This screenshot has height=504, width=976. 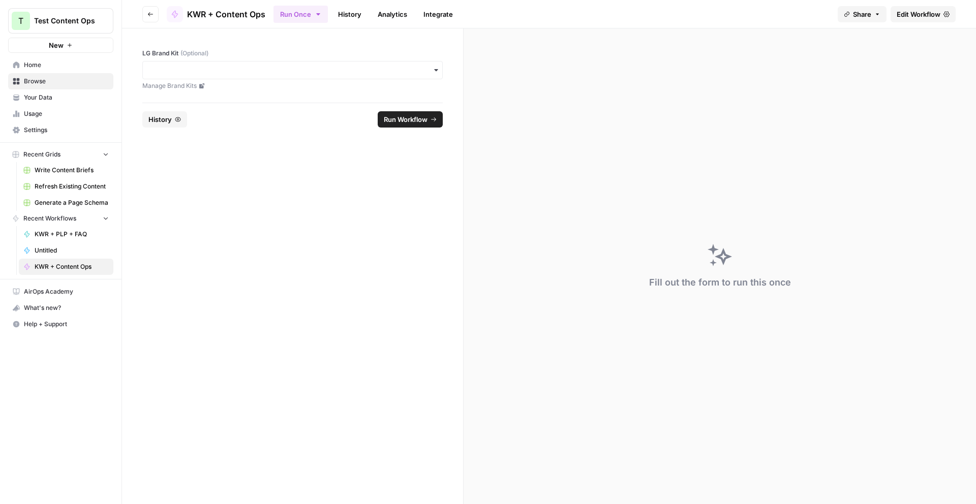 What do you see at coordinates (66, 130) in the screenshot?
I see `span: Settings` at bounding box center [66, 130].